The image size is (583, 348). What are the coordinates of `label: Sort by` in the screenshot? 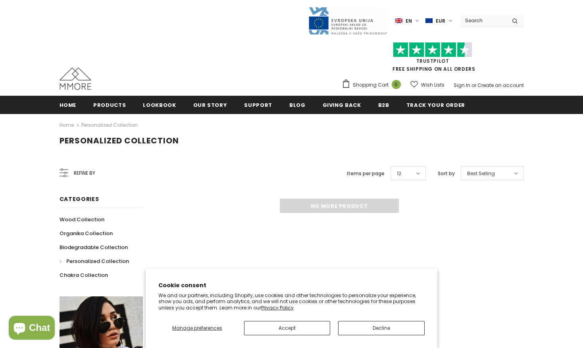 It's located at (446, 174).